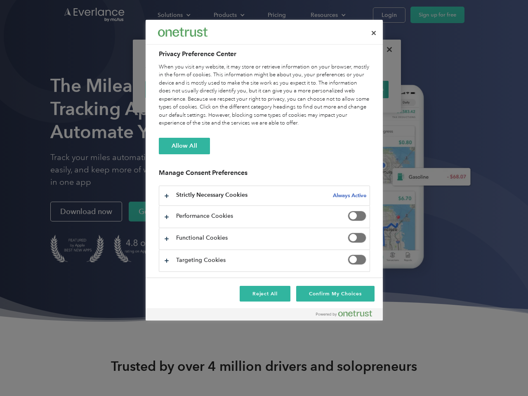 The image size is (528, 396). What do you see at coordinates (264, 170) in the screenshot?
I see `div: Privacy Preference Center` at bounding box center [264, 170].